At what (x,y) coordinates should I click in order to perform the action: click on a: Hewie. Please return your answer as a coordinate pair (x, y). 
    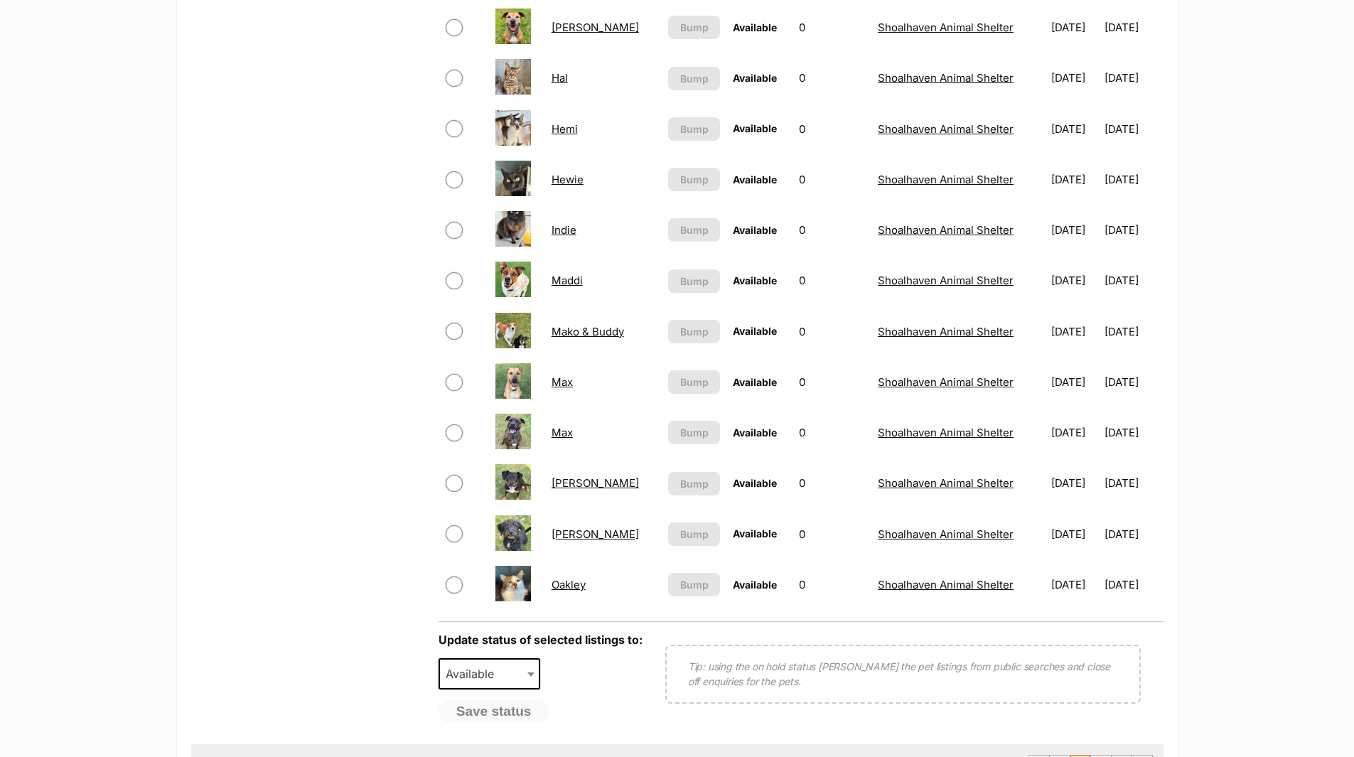
    Looking at the image, I should click on (567, 179).